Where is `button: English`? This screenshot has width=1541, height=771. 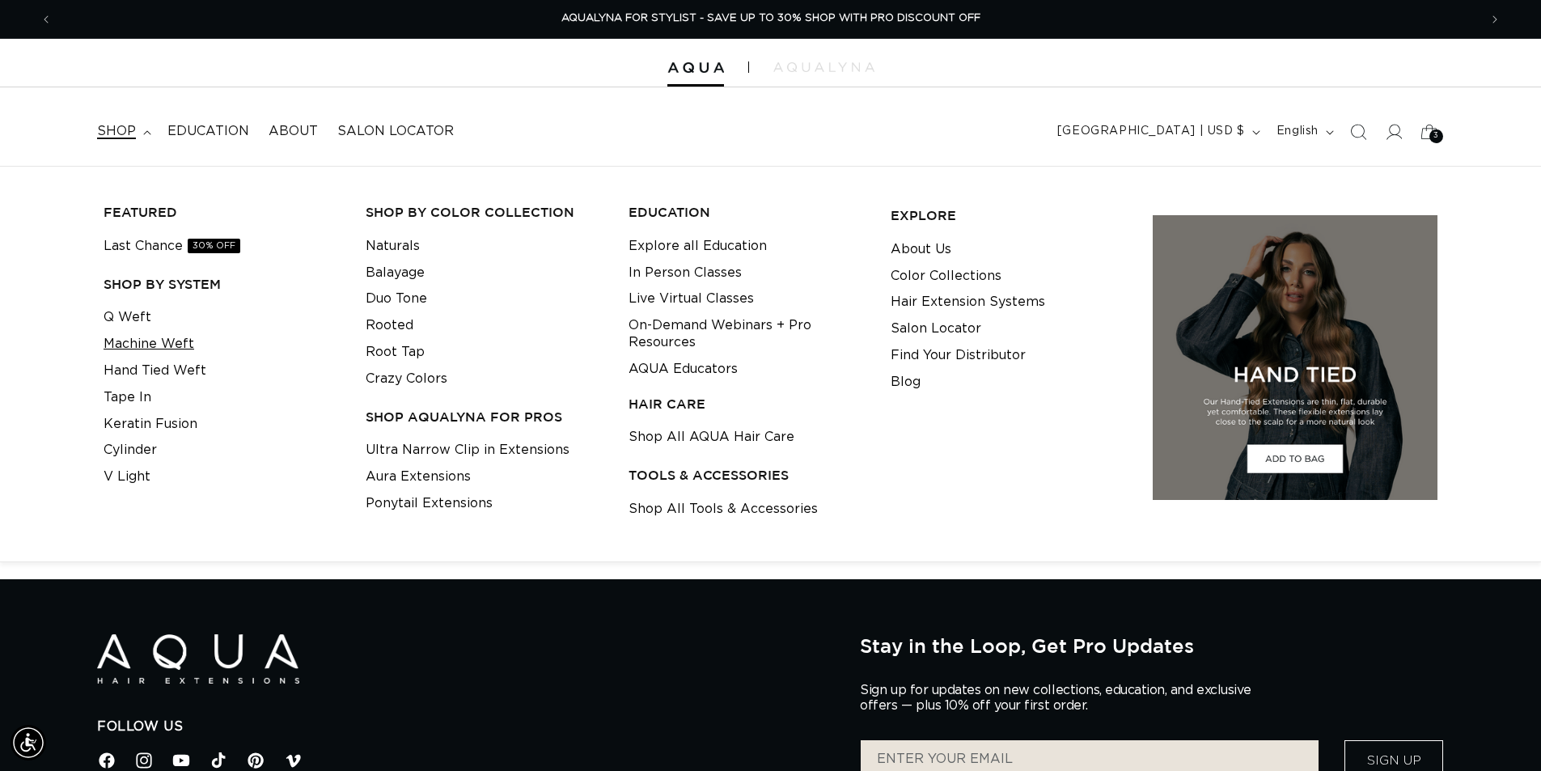
button: English is located at coordinates (1303, 132).